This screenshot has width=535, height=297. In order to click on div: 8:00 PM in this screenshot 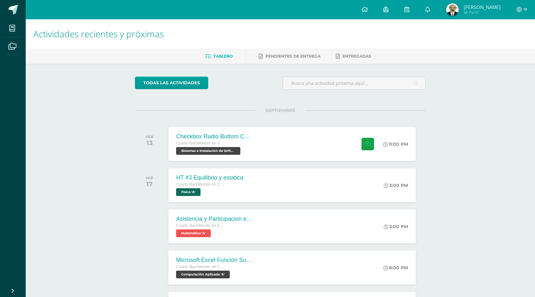, I will do `click(396, 267)`.